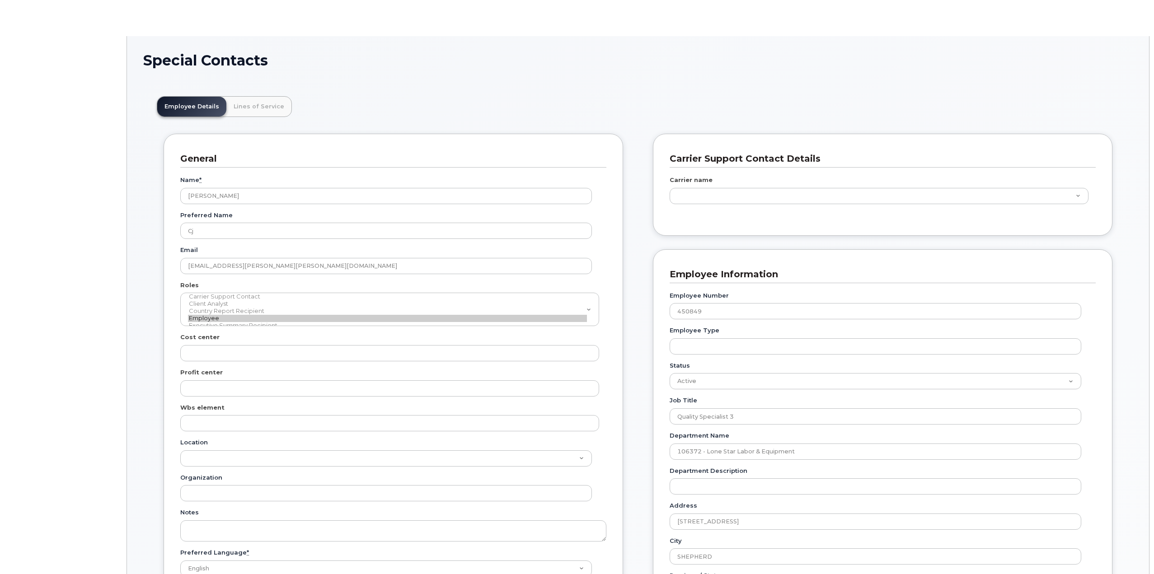 This screenshot has width=1154, height=574. I want to click on h3: Carrier Support Contact Details, so click(879, 159).